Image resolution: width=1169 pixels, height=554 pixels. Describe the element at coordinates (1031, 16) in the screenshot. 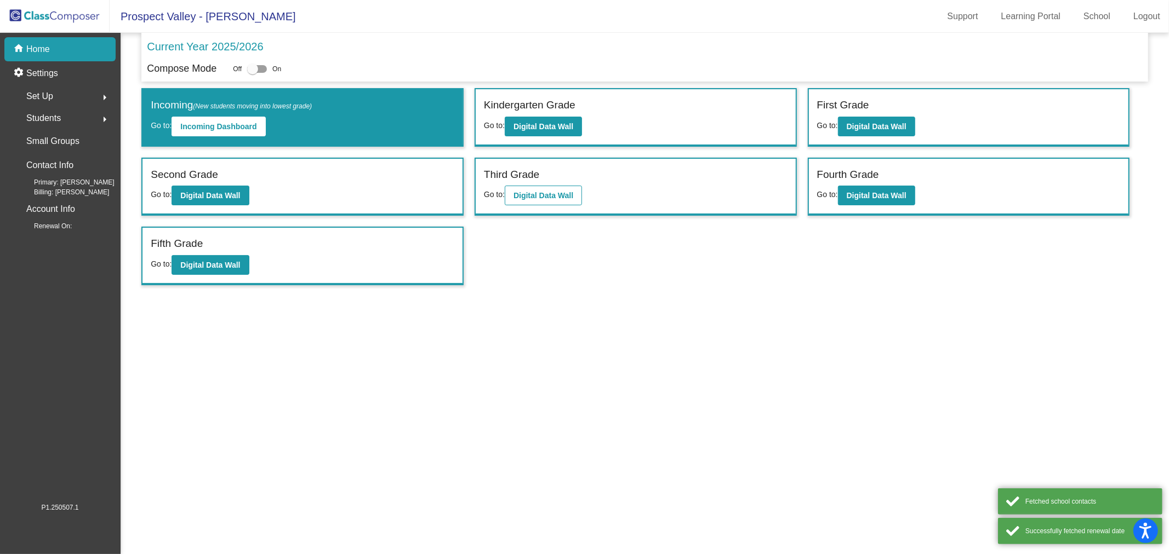

I see `a: Learning Portal` at that location.